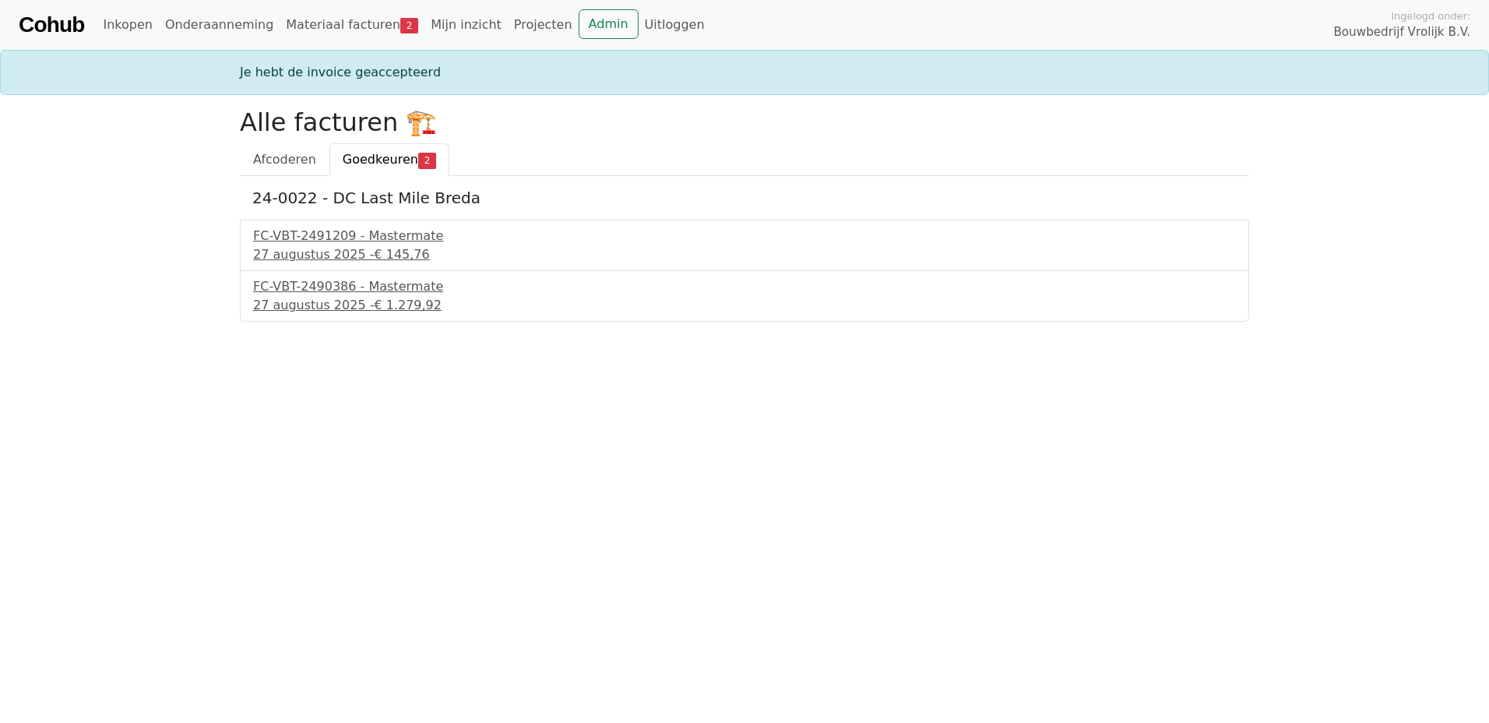 The image size is (1489, 723). I want to click on a: Materiaal facturen2, so click(352, 25).